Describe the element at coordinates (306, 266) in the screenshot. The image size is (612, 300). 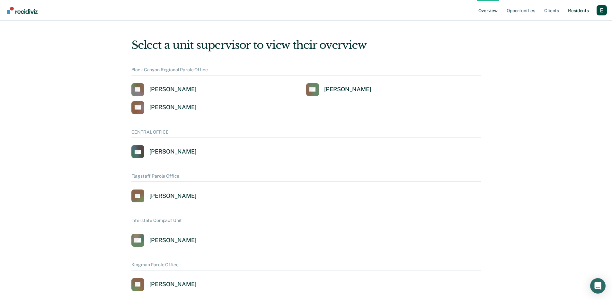
I see `div: Kingman Parole Office` at that location.